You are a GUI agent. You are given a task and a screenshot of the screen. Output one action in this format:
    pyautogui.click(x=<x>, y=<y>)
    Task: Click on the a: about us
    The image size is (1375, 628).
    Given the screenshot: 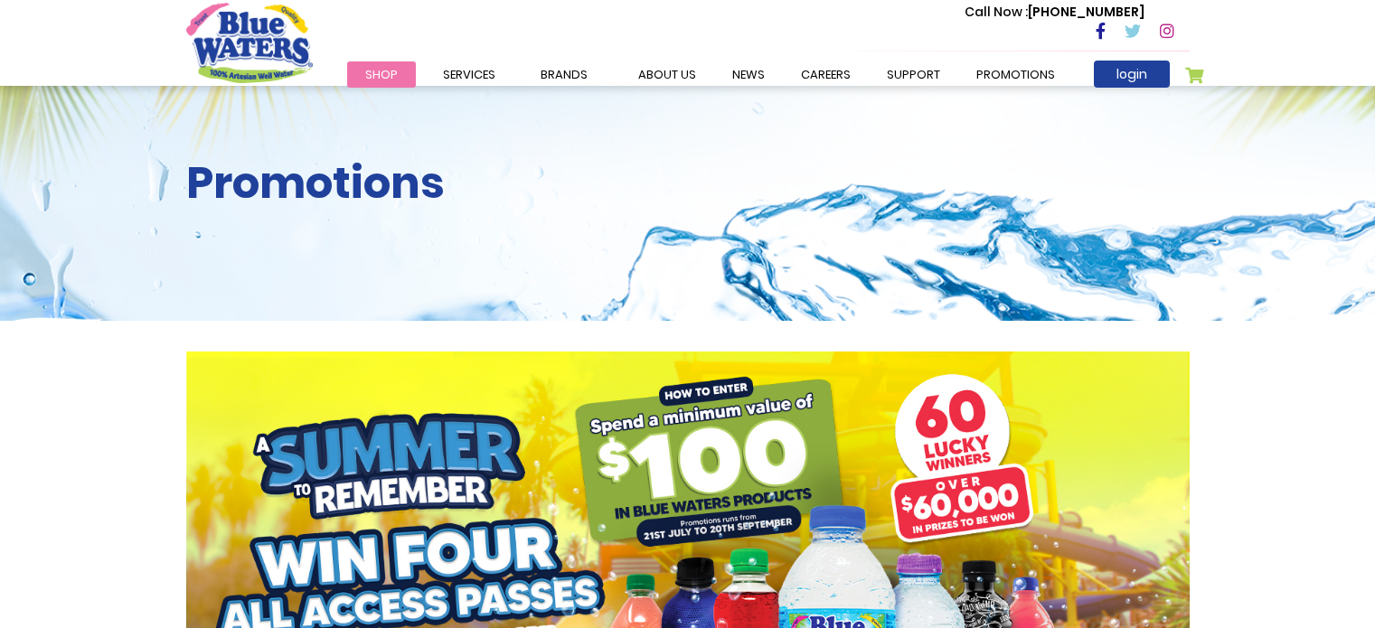 What is the action you would take?
    pyautogui.click(x=667, y=74)
    